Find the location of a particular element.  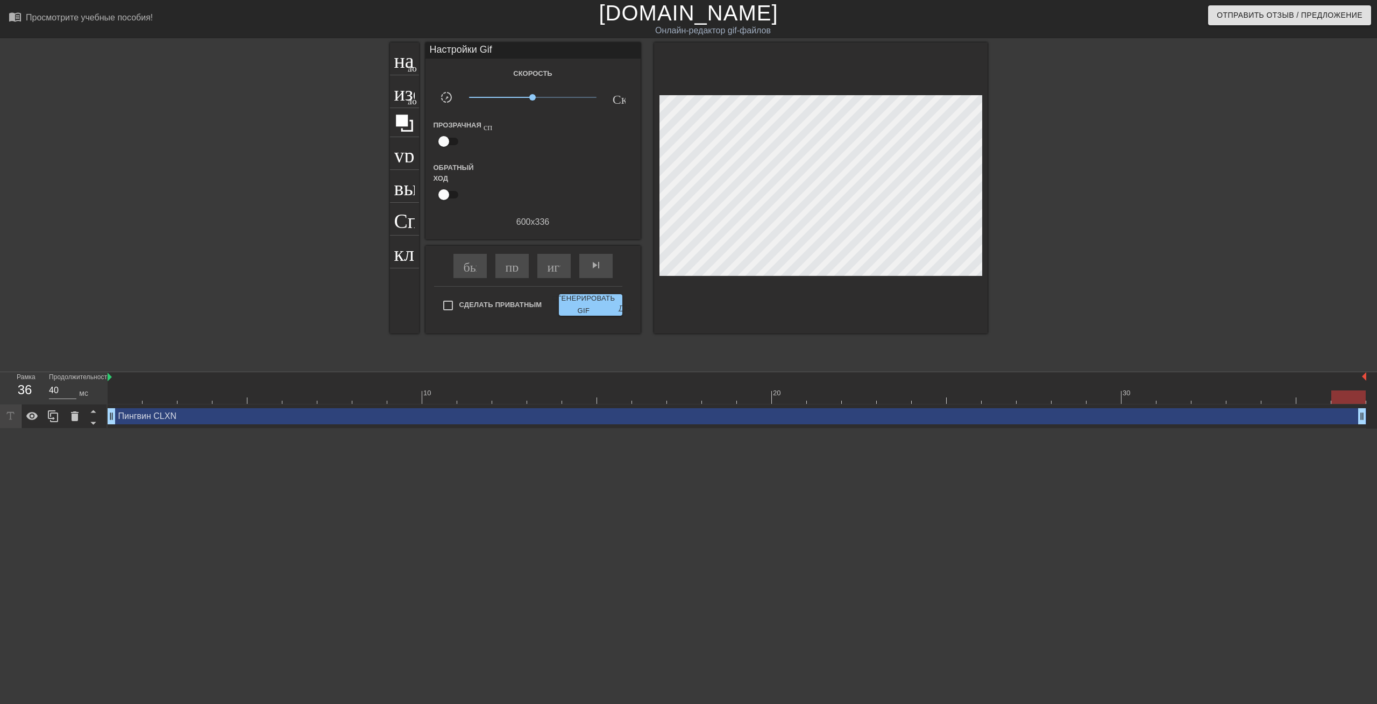

ya-tr-span: выбор_размера_фото_большой is located at coordinates (546, 185).